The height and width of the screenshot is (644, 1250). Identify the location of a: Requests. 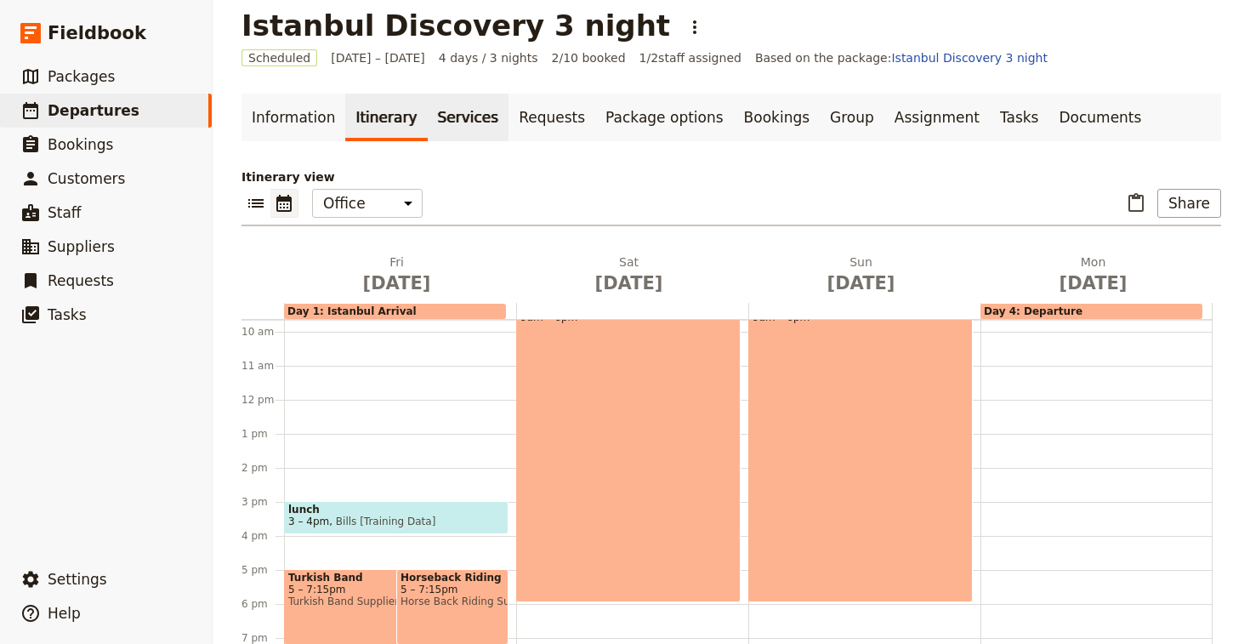
(552, 117).